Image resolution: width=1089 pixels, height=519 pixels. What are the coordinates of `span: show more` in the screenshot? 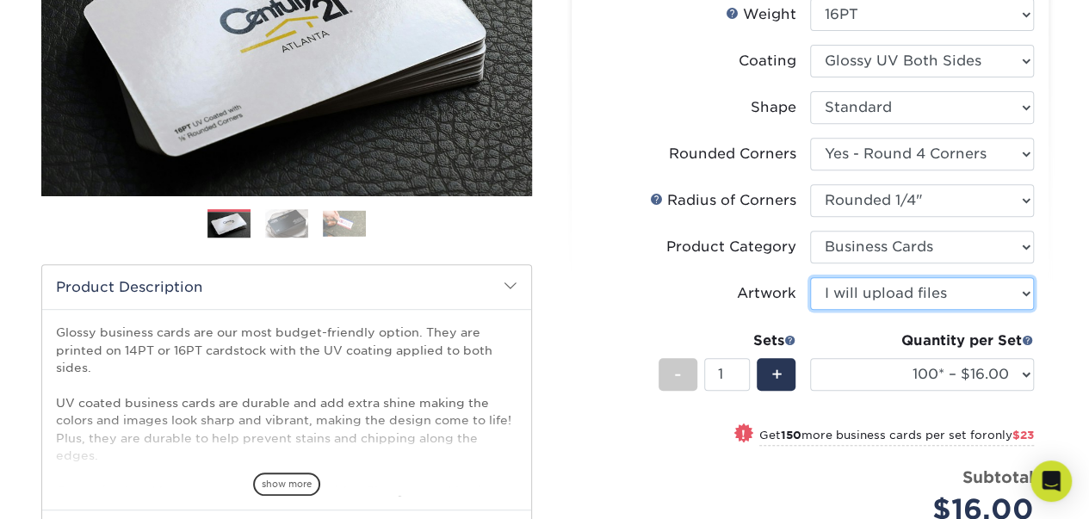 It's located at (287, 484).